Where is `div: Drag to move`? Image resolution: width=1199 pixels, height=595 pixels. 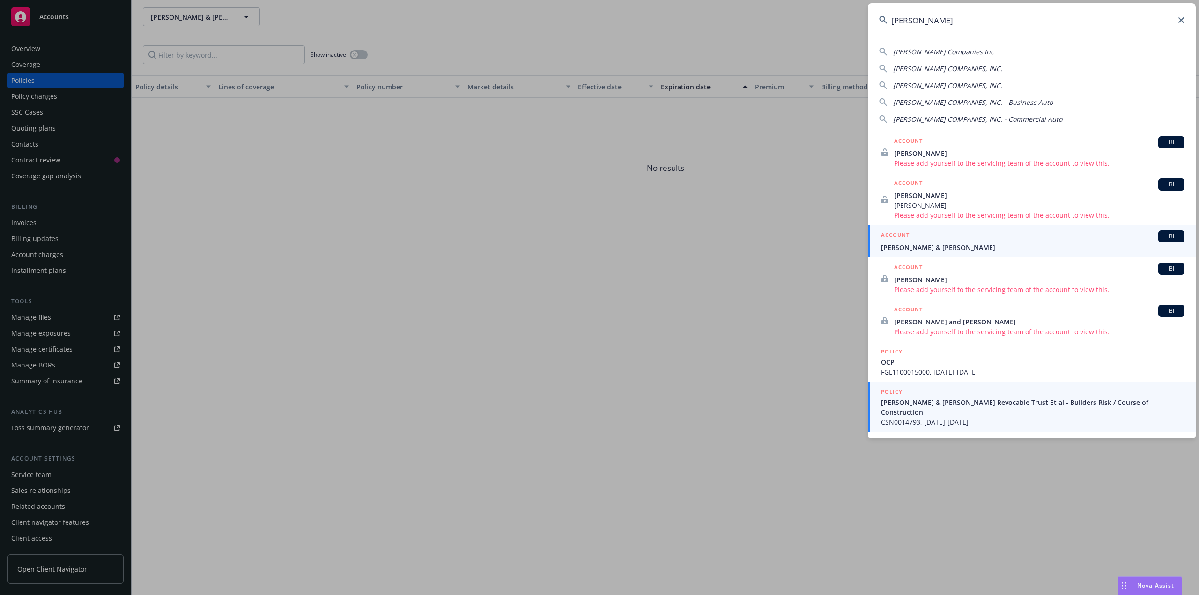
div: Drag to move is located at coordinates (1124, 586).